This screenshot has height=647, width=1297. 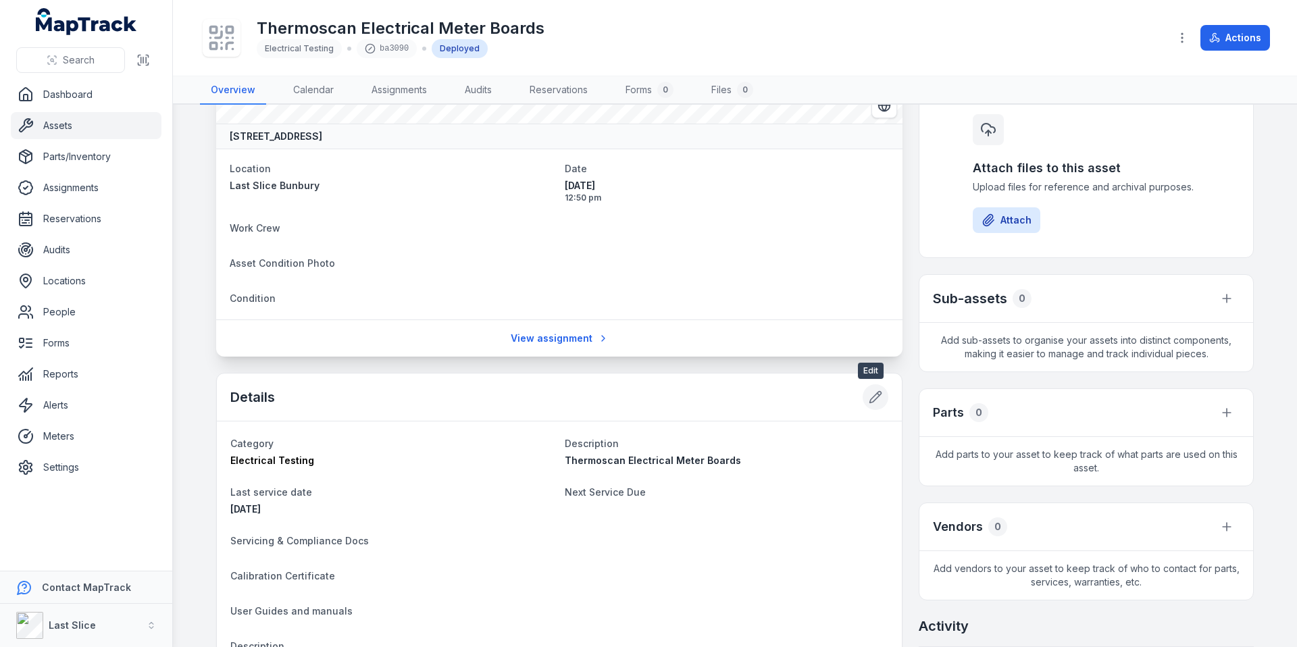 What do you see at coordinates (250, 168) in the screenshot?
I see `span: Location` at bounding box center [250, 168].